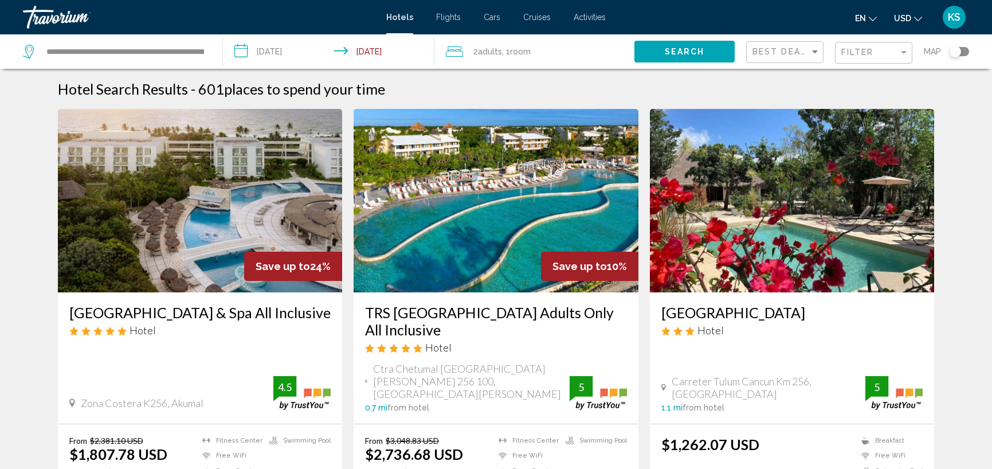 The image size is (992, 469). What do you see at coordinates (448, 17) in the screenshot?
I see `a: Flights` at bounding box center [448, 17].